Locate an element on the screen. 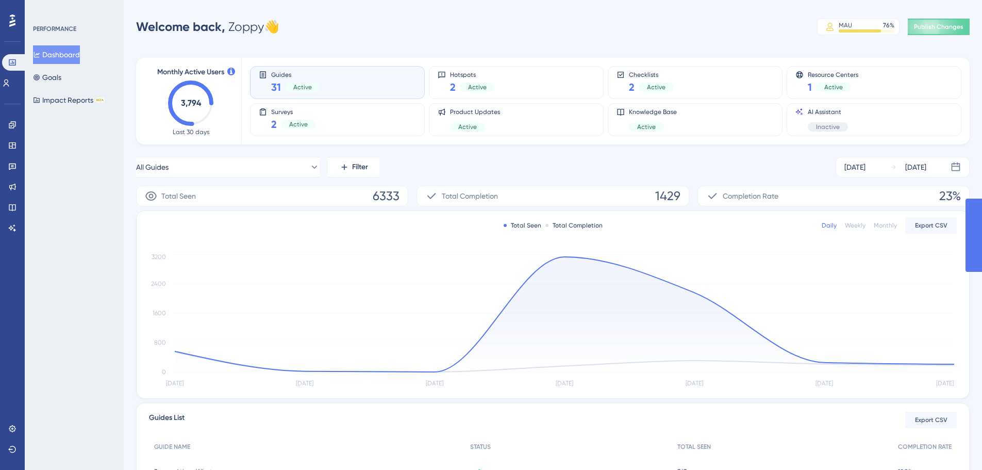  tspan: 1600 is located at coordinates (159, 313).